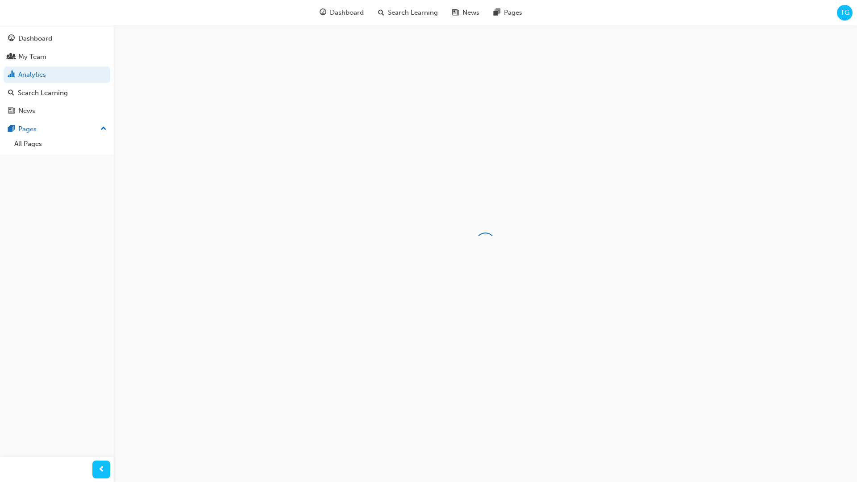 The image size is (857, 482). I want to click on a: News, so click(57, 111).